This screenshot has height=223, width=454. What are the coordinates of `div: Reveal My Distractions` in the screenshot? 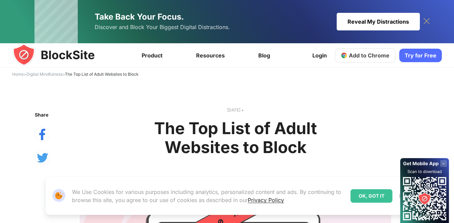 It's located at (379, 22).